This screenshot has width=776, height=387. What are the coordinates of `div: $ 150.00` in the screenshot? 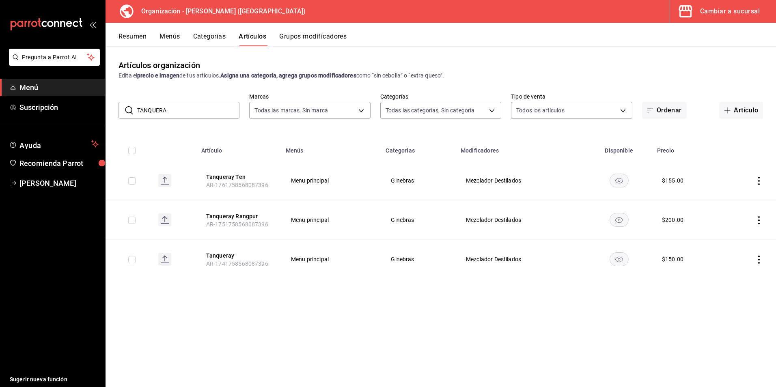 It's located at (672, 259).